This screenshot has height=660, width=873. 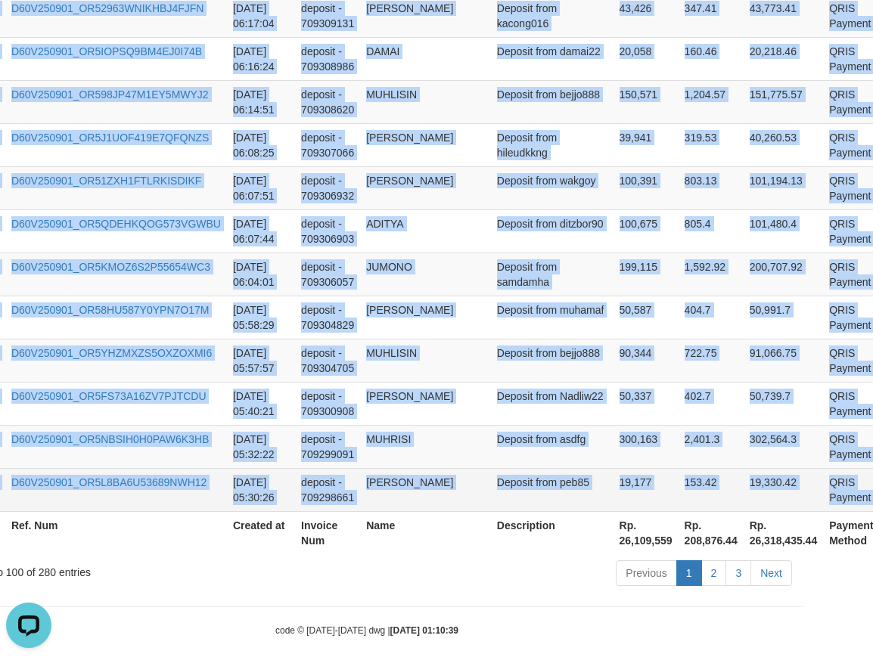 What do you see at coordinates (646, 231) in the screenshot?
I see `td: 100,675` at bounding box center [646, 231].